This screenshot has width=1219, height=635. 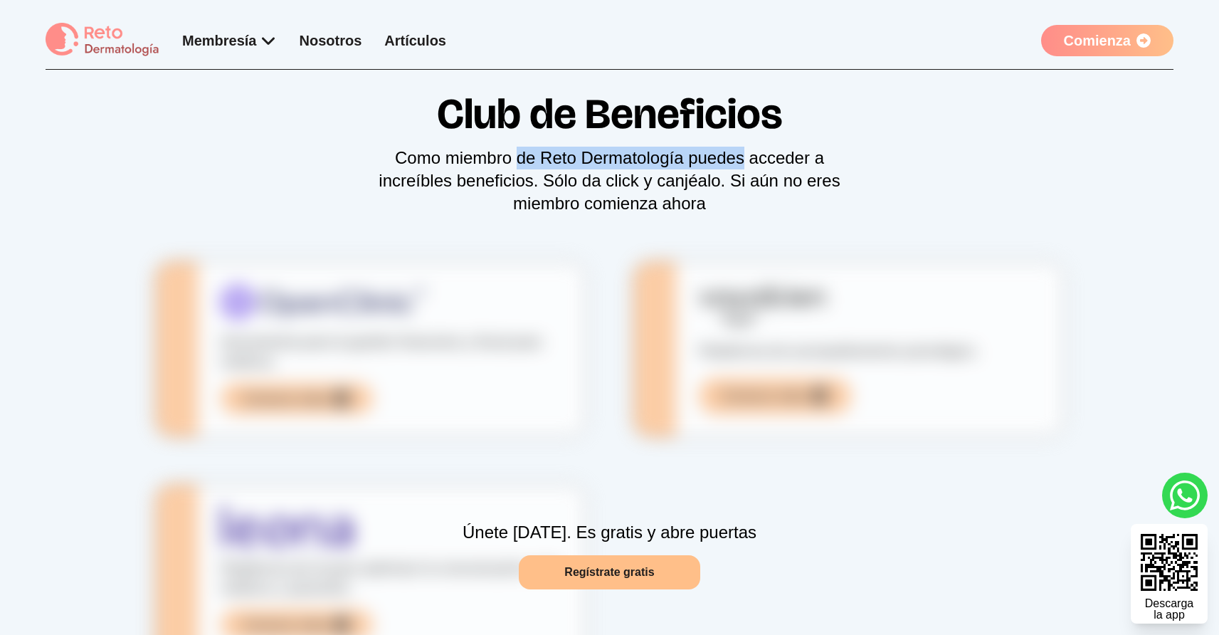 What do you see at coordinates (415, 41) in the screenshot?
I see `a: Artículos` at bounding box center [415, 41].